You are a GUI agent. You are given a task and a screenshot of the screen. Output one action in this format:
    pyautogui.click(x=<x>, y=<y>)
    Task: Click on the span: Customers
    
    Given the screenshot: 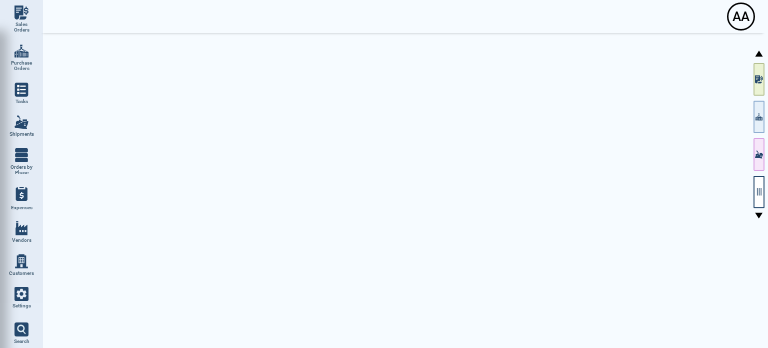 What is the action you would take?
    pyautogui.click(x=22, y=273)
    